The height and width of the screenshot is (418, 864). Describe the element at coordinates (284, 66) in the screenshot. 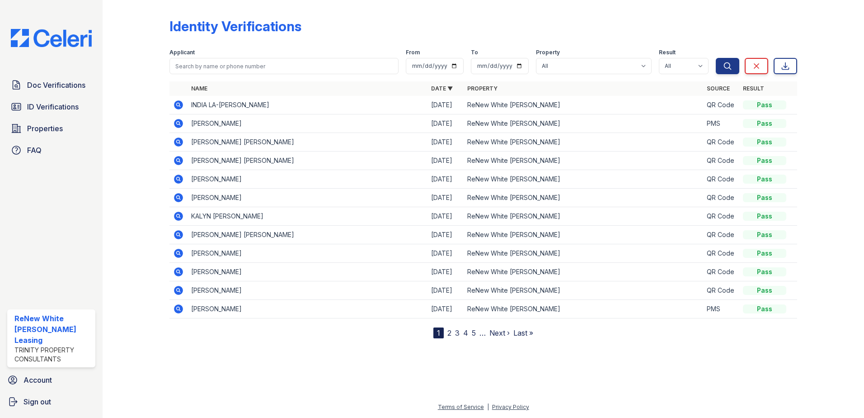

I see `input: Search by name or phone number` at that location.